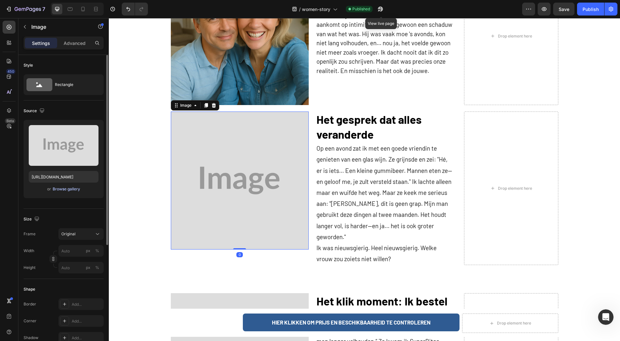 This screenshot has height=341, width=620. Describe the element at coordinates (77, 87) in the screenshot. I see `div: Image` at that location.